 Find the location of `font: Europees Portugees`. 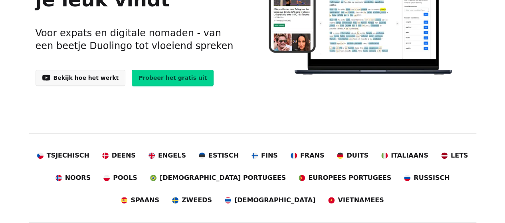

font: Europees Portugees is located at coordinates (350, 178).